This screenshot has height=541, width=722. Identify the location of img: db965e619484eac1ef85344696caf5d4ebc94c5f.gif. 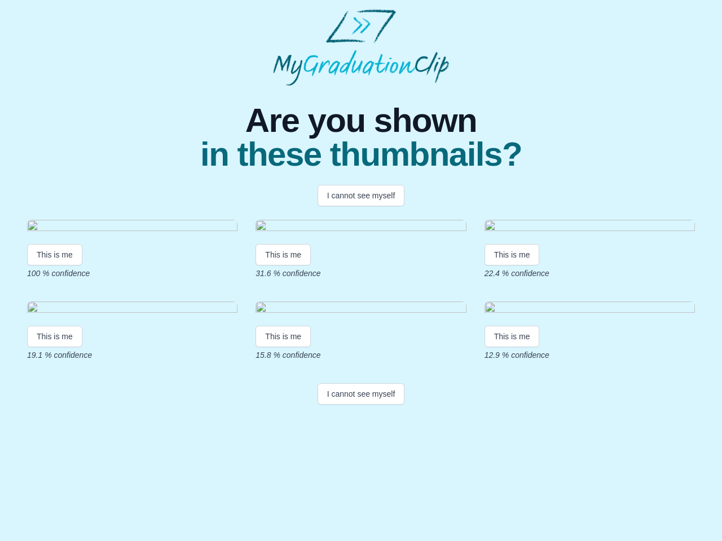
(589, 227).